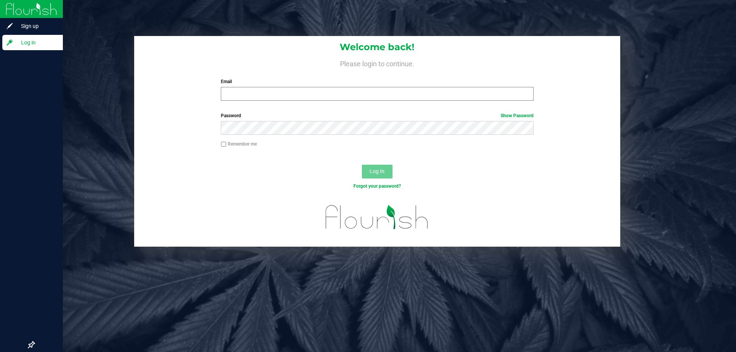  Describe the element at coordinates (377, 172) in the screenshot. I see `button: Log In` at that location.